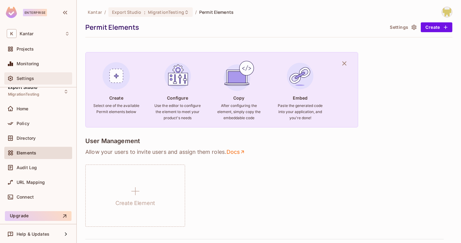 This screenshot has width=461, height=243. Describe the element at coordinates (33, 234) in the screenshot. I see `span: Help & Updates` at that location.